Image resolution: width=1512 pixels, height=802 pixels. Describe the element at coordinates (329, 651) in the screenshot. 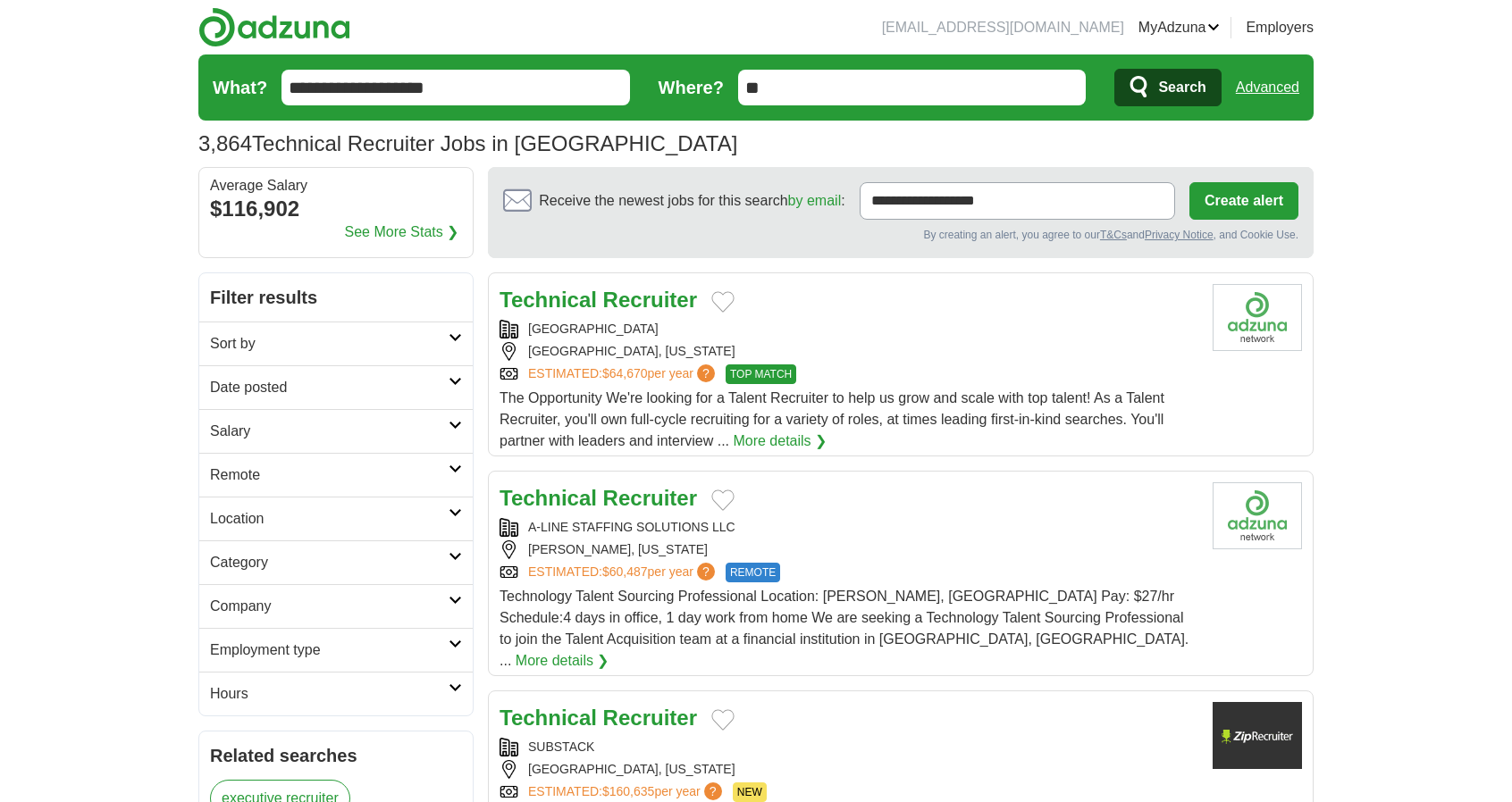

I see `h2: Employment type` at that location.